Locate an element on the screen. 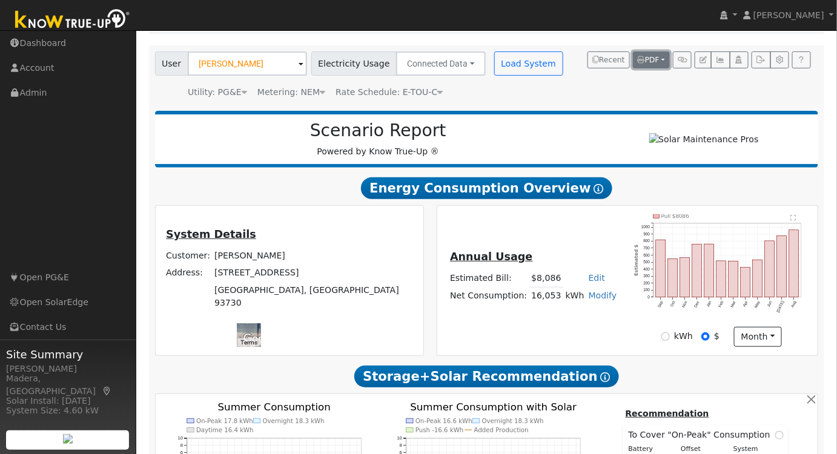  u: Annual Usage is located at coordinates (491, 257).